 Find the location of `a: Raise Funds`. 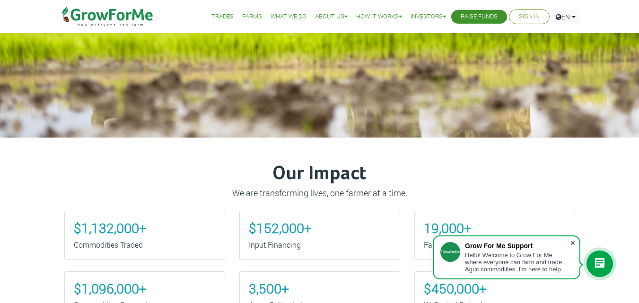

a: Raise Funds is located at coordinates (479, 17).